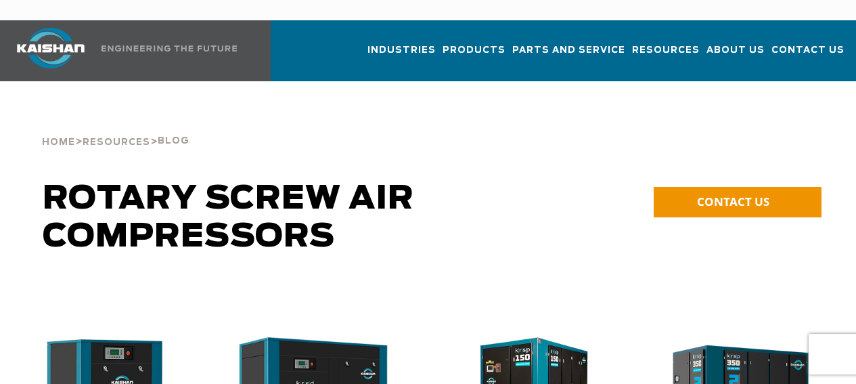 This screenshot has height=384, width=856. I want to click on span: Blog, so click(173, 141).